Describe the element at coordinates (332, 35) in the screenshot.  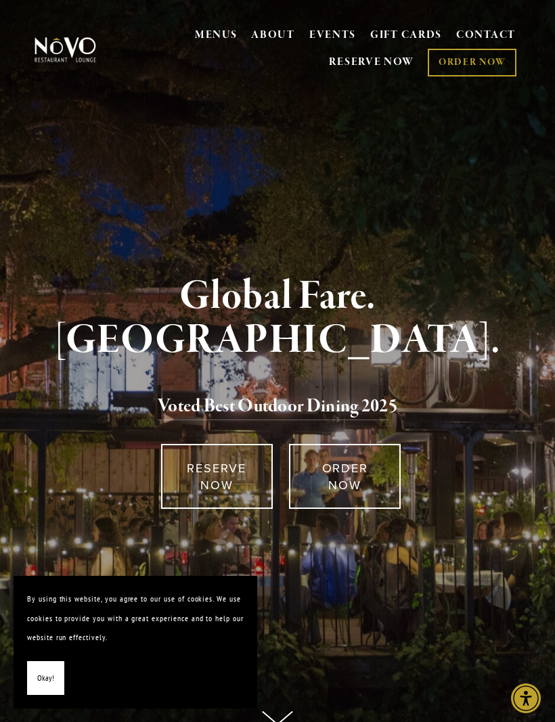
I see `a: EVENTS` at that location.